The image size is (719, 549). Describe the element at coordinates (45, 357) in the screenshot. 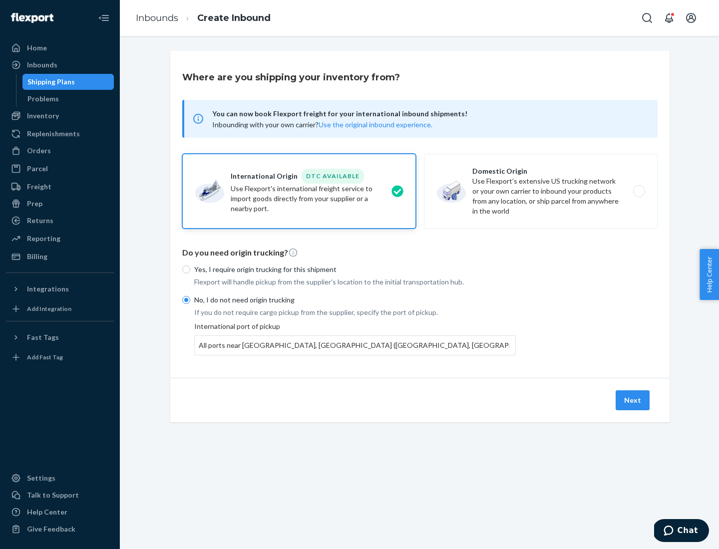

I see `div: Add Fast Tag` at that location.